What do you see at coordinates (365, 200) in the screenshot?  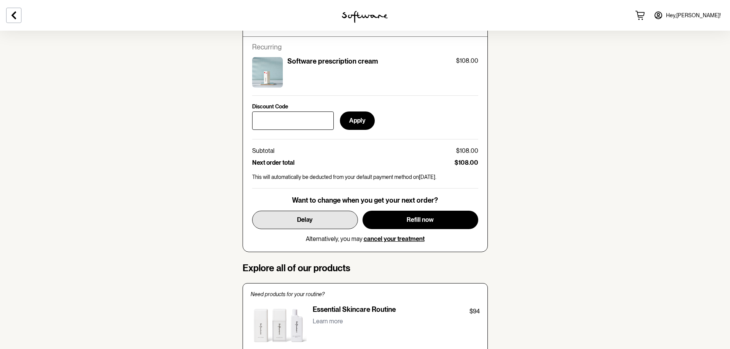 I see `p: Want to change when you get your next order?` at bounding box center [365, 200].